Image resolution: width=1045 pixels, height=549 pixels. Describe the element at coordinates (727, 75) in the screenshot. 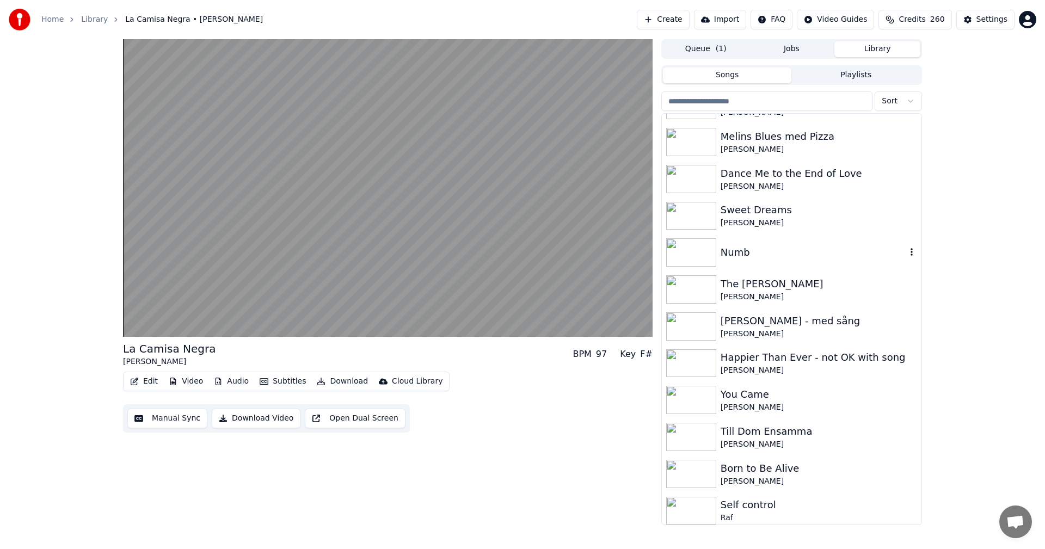

I see `button: Songs` at that location.